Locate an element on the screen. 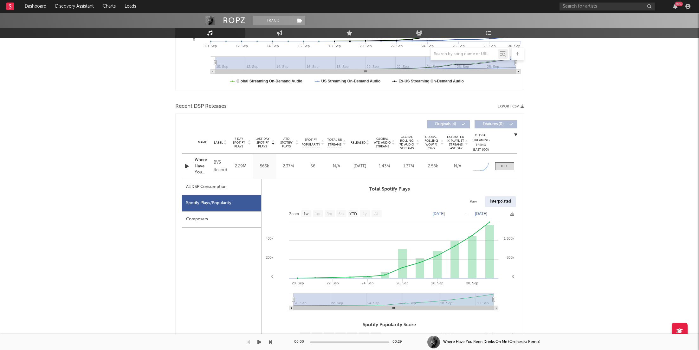  span: Released is located at coordinates (358, 143).